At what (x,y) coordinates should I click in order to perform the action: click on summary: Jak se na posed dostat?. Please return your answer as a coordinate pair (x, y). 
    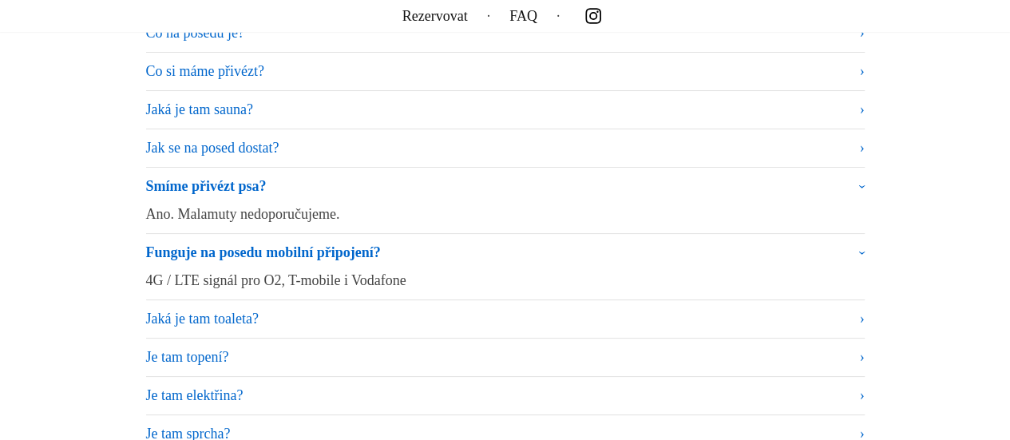
    Looking at the image, I should click on (506, 148).